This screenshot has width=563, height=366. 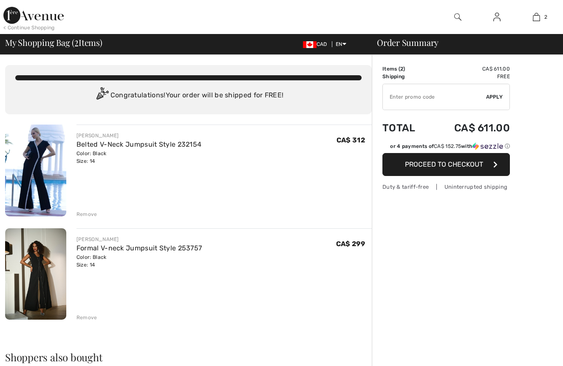 I want to click on div: or 4 payments ofCA$ 152.75withSezzle Click to learn more about Sezzle, so click(x=446, y=147).